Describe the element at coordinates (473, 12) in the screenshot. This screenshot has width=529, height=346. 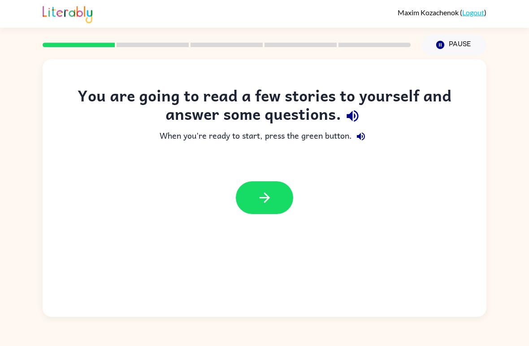
I see `a: Logout` at that location.